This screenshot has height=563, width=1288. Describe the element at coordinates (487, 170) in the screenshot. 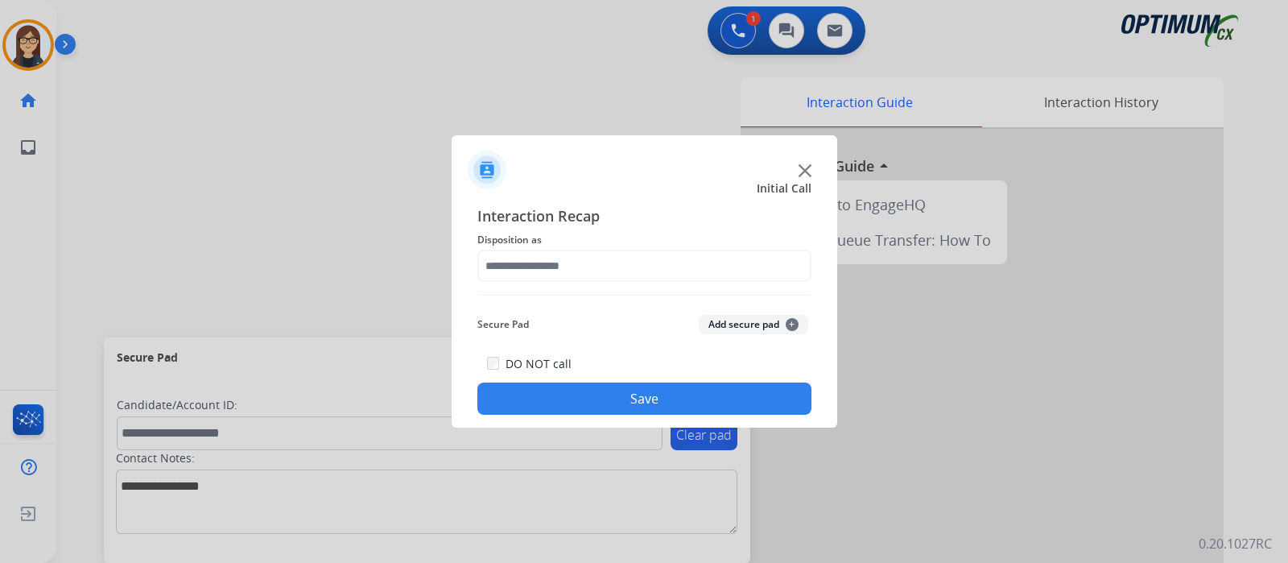

I see `img: contactIcon` at that location.